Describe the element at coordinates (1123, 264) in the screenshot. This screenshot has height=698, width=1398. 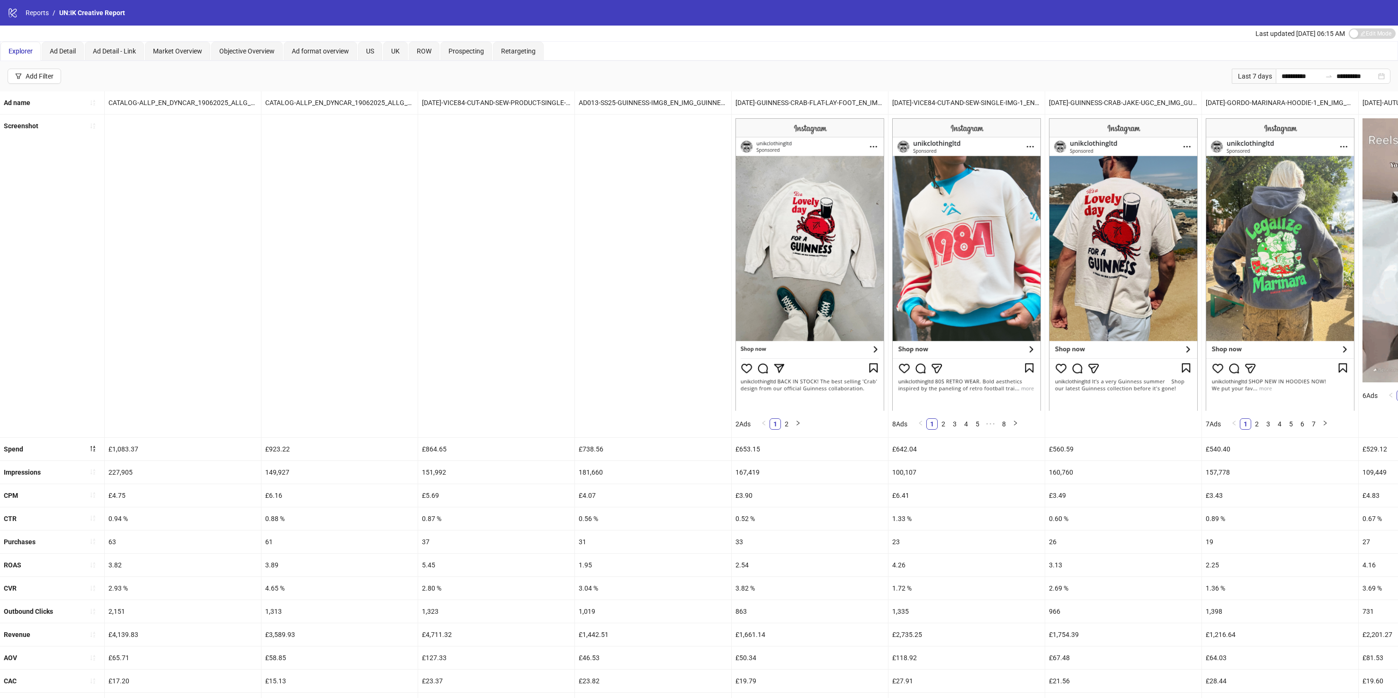
I see `img: Screenshot 120232550659590356` at that location.